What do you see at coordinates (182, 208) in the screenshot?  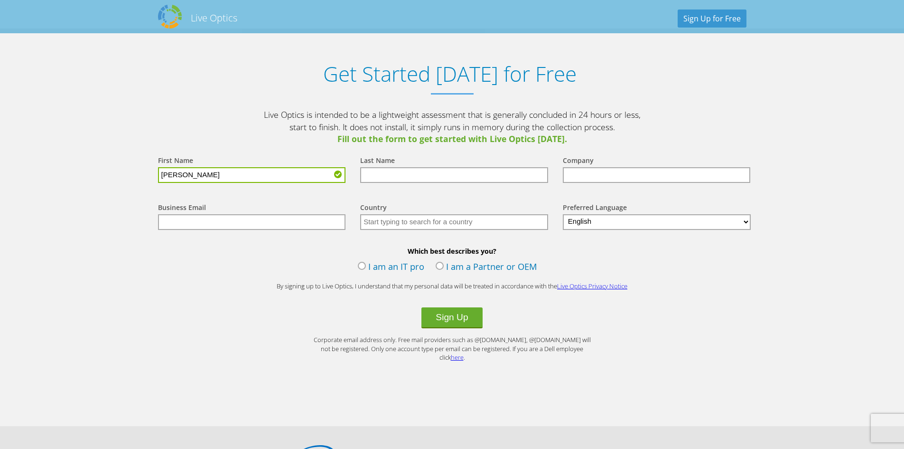 I see `label: Business Email` at bounding box center [182, 208].